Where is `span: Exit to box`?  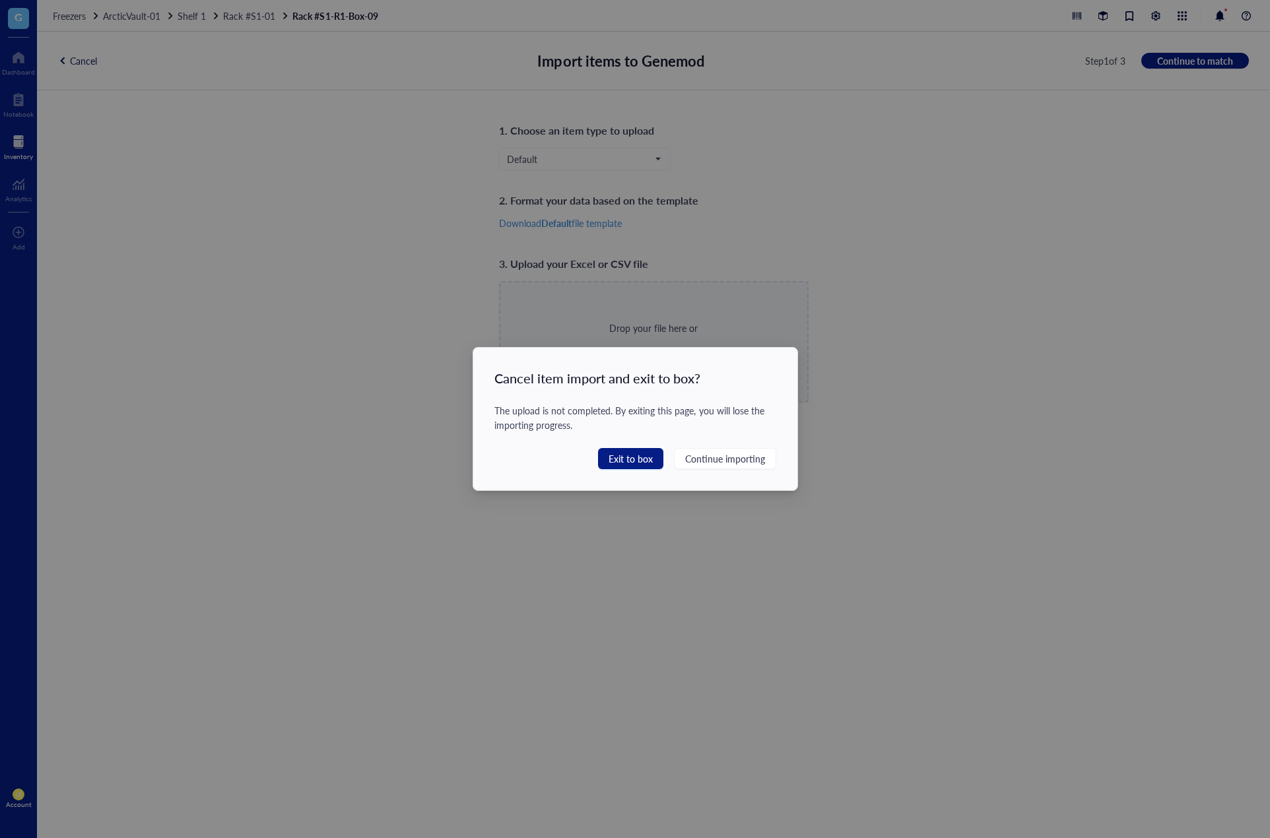 span: Exit to box is located at coordinates (630, 459).